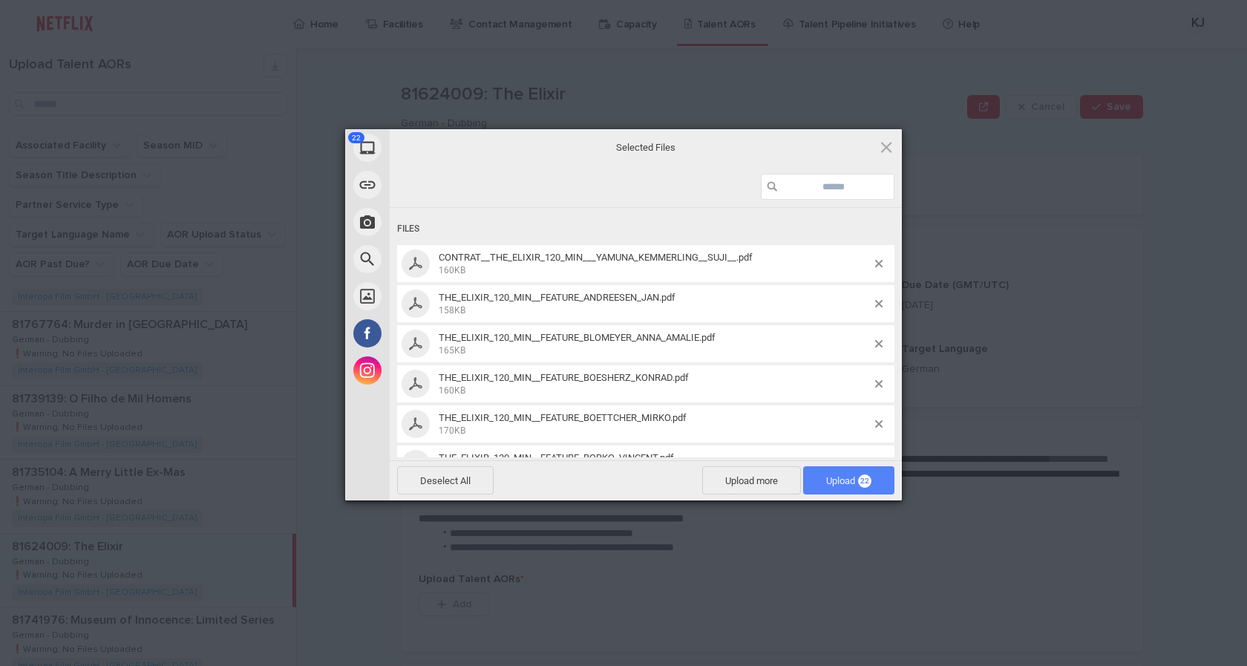 This screenshot has height=666, width=1247. I want to click on div: Link (URL), so click(434, 185).